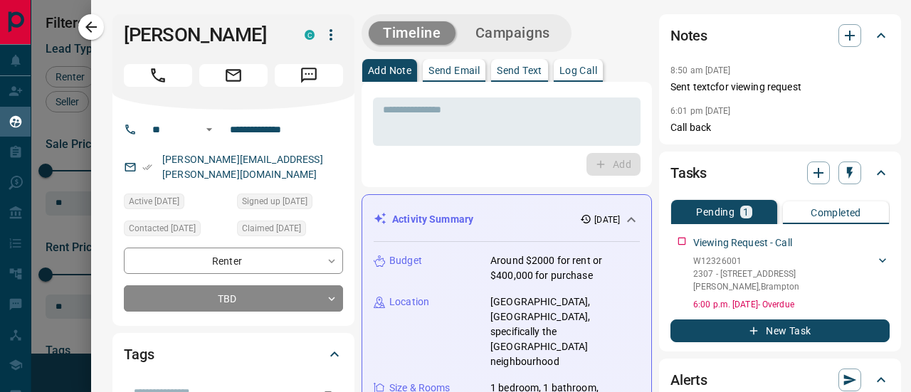 Image resolution: width=911 pixels, height=392 pixels. What do you see at coordinates (433, 219) in the screenshot?
I see `p: Activity Summary` at bounding box center [433, 219].